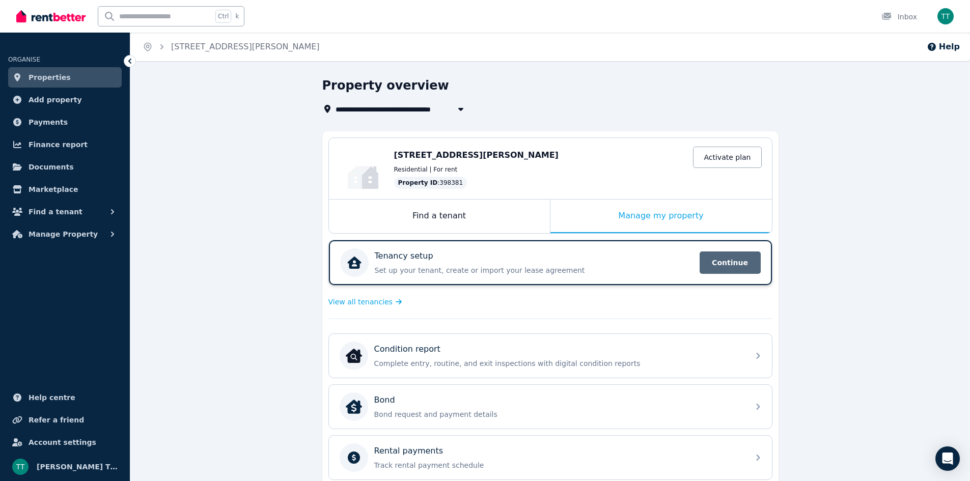 The width and height of the screenshot is (970, 481). I want to click on a: Marketplace, so click(65, 189).